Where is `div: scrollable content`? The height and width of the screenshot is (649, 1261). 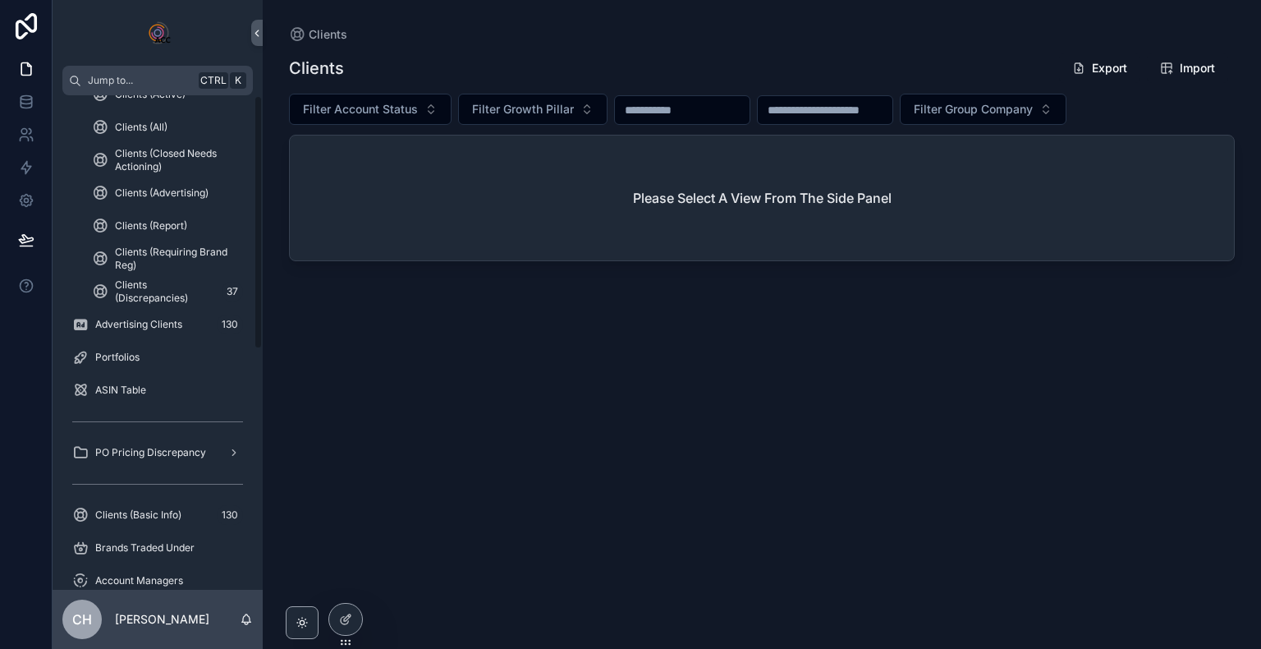 div: scrollable content is located at coordinates (158, 342).